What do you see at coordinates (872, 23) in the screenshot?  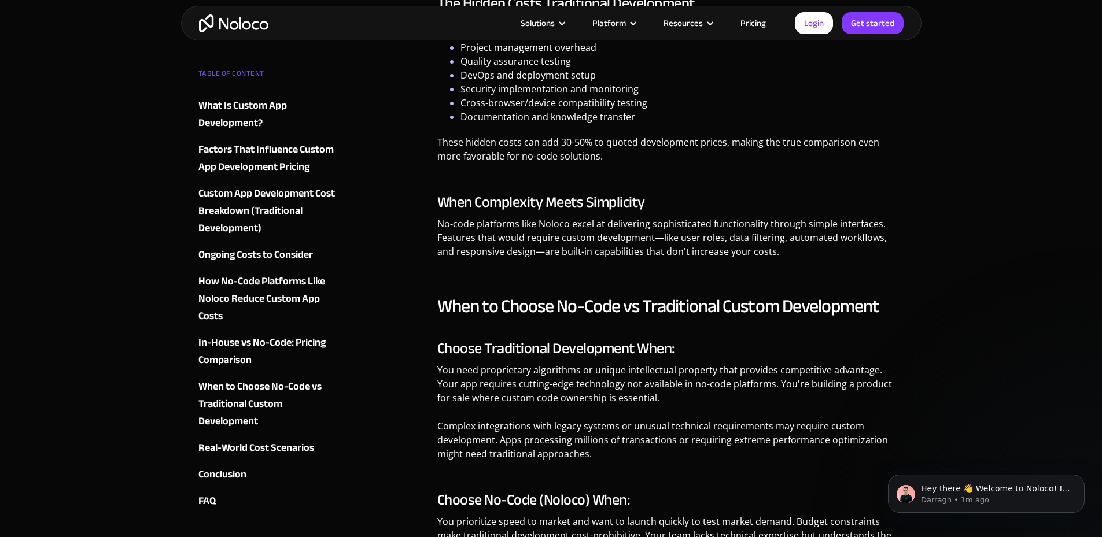 I see `a: Get started` at bounding box center [872, 23].